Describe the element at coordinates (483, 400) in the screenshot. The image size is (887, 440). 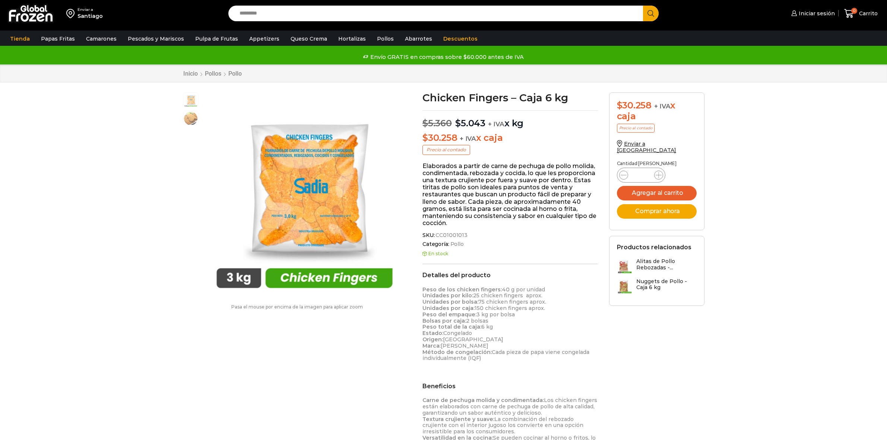
I see `strong: Carne de pechuga molida y condimentada:` at that location.